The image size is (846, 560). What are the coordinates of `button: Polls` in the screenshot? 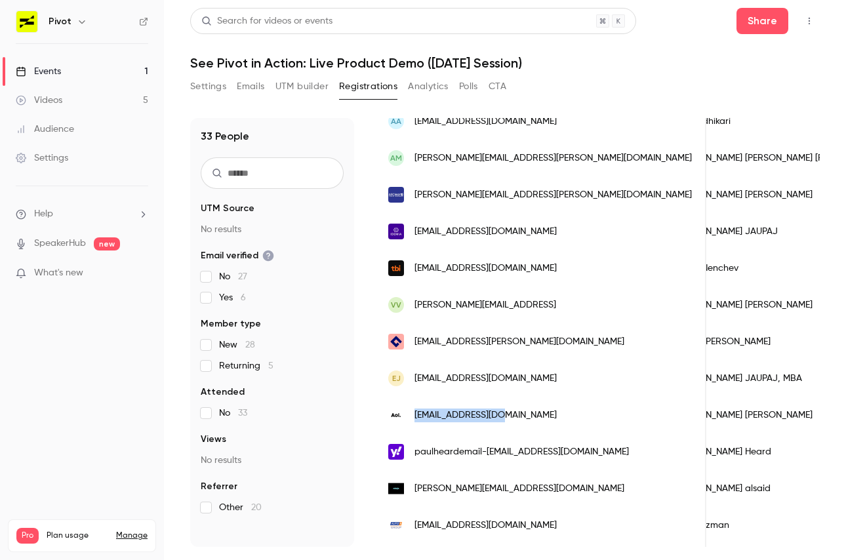 It's located at (468, 87).